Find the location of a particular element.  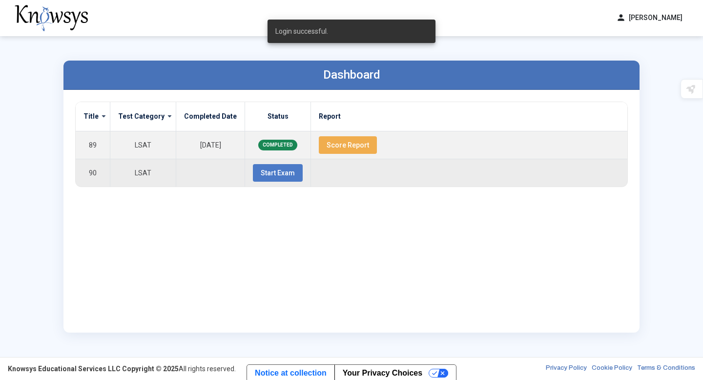

label: Title is located at coordinates (91, 116).